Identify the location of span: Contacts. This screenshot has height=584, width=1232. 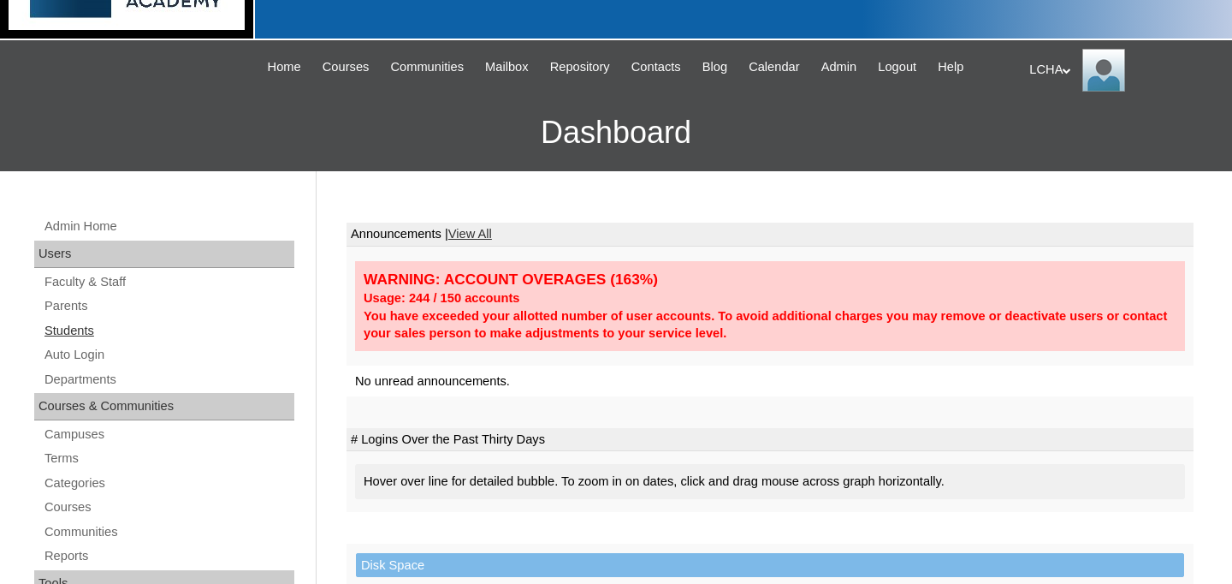
(656, 67).